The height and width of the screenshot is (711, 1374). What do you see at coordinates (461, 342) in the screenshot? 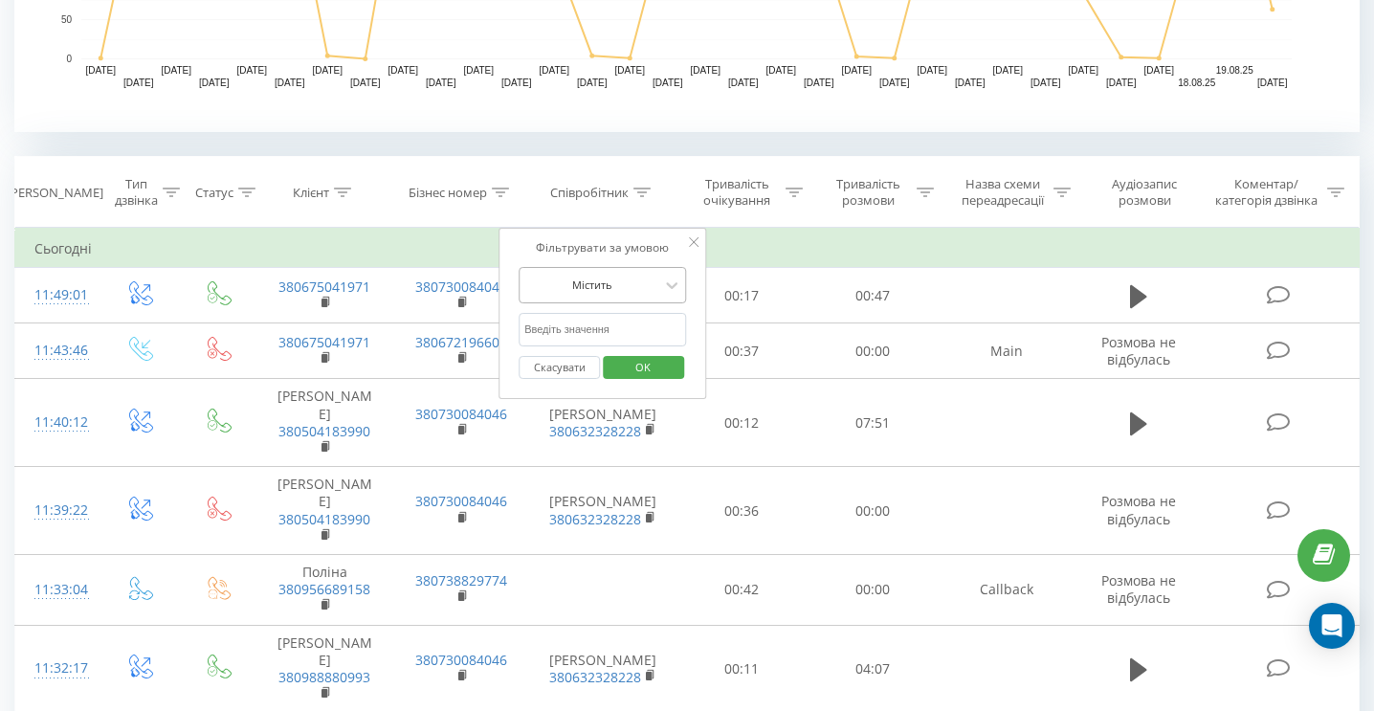
I see `a: 380672196601` at bounding box center [461, 342].